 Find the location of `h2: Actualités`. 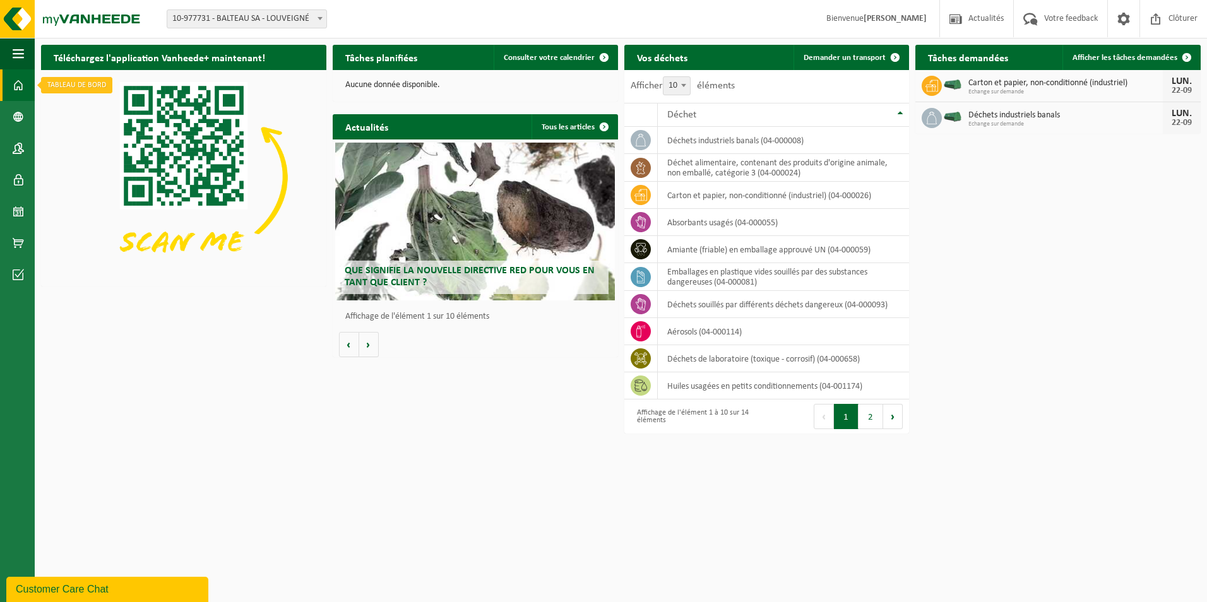

h2: Actualités is located at coordinates (367, 126).